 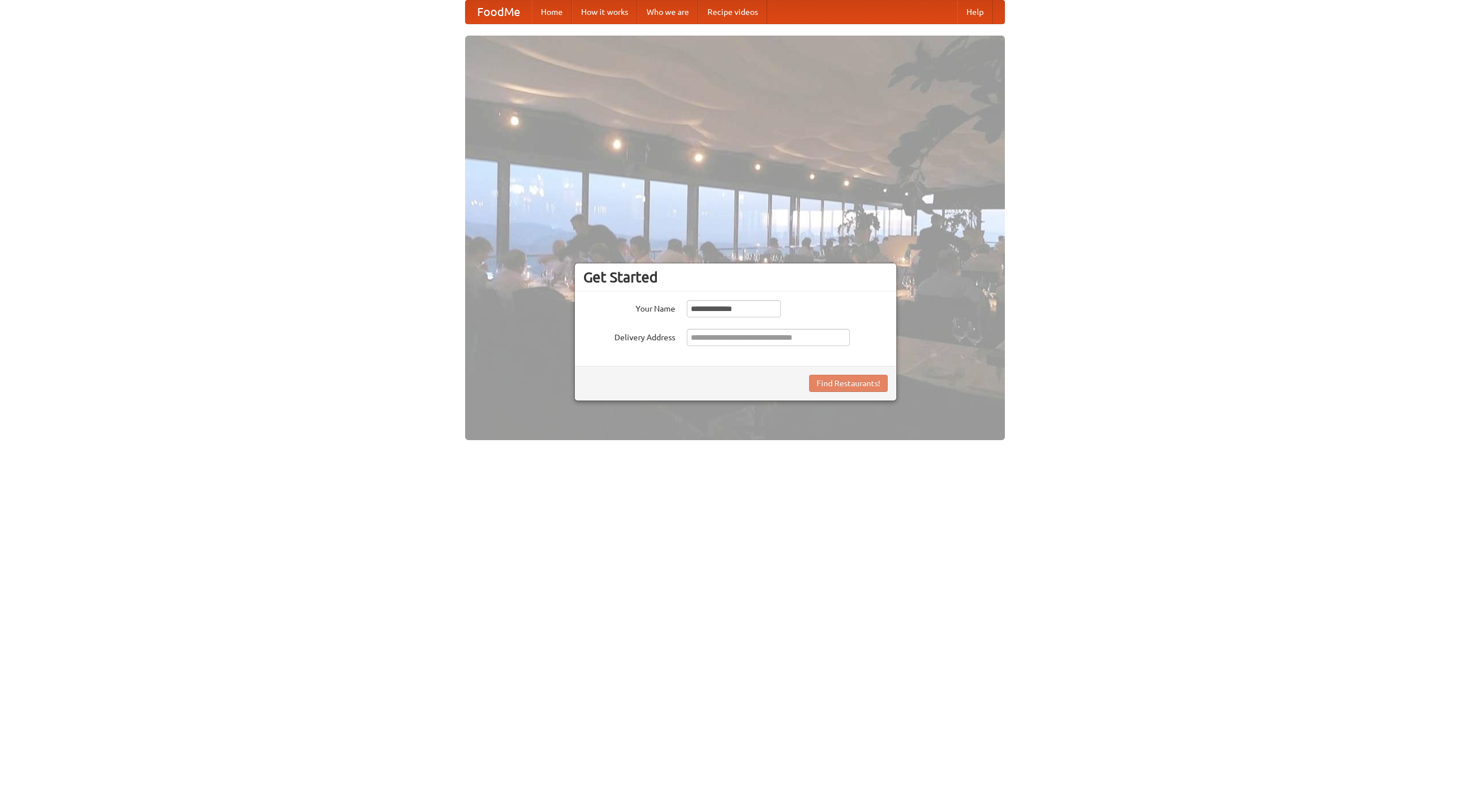 What do you see at coordinates (975, 12) in the screenshot?
I see `a: Help` at bounding box center [975, 12].